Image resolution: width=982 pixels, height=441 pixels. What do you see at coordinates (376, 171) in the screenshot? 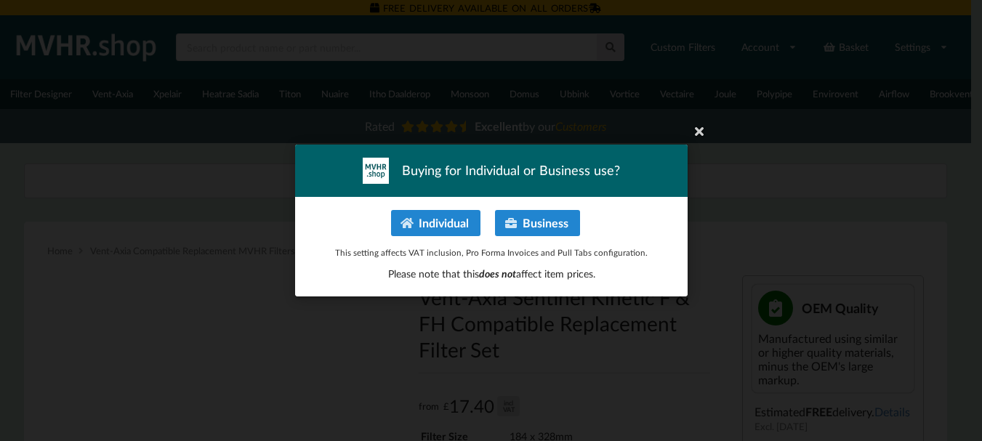
I see `img: mvhr-inverted.png` at bounding box center [376, 171].